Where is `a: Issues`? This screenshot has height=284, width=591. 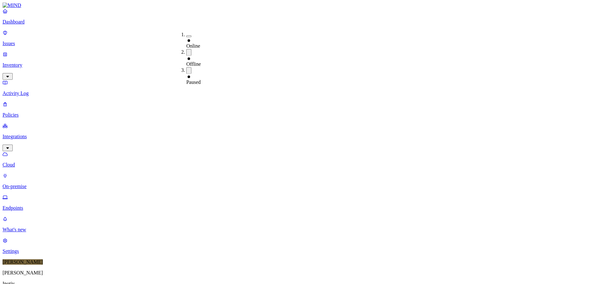 a: Issues is located at coordinates (295, 38).